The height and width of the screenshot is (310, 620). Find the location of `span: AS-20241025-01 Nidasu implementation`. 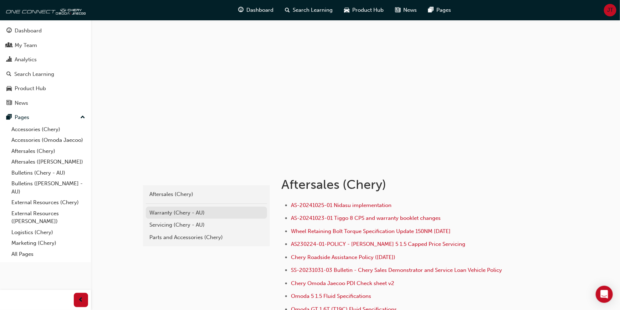

span: AS-20241025-01 Nidasu implementation is located at coordinates (341, 205).